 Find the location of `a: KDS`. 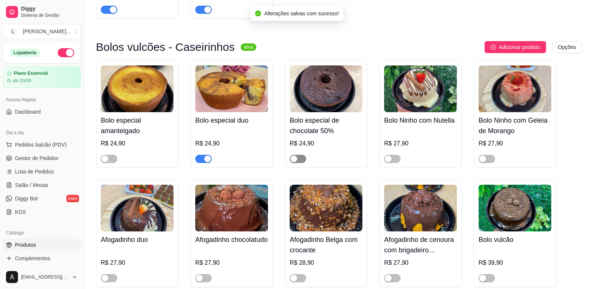

a: KDS is located at coordinates (42, 212).